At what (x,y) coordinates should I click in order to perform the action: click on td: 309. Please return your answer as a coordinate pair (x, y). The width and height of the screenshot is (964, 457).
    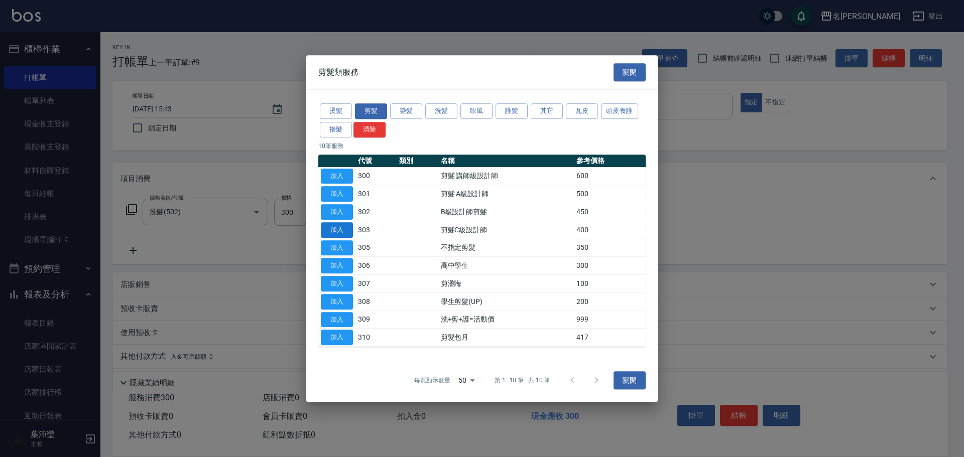
    Looking at the image, I should click on (376, 320).